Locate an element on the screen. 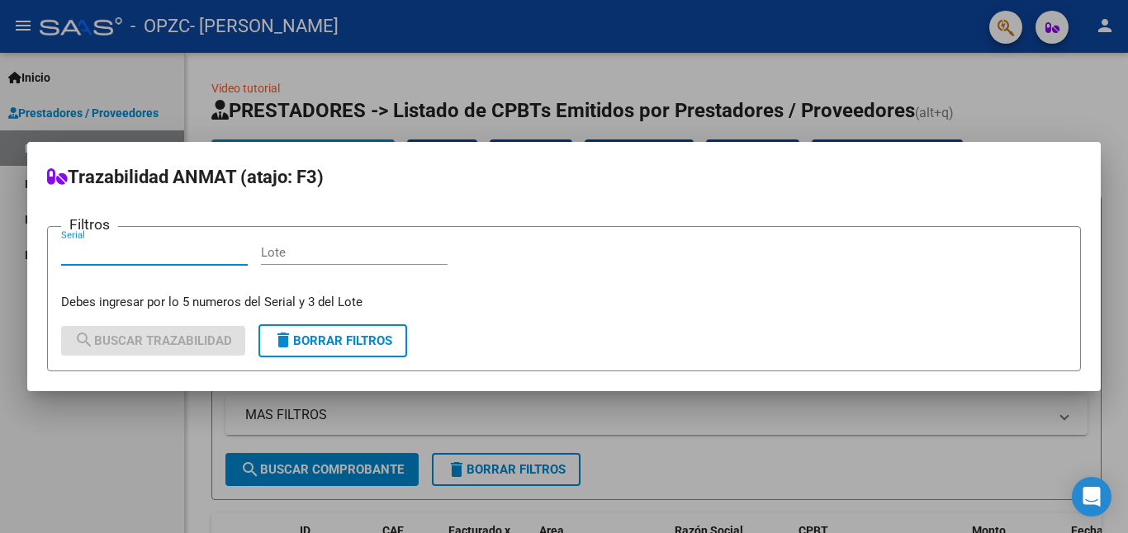 This screenshot has height=533, width=1128. span: Borrar Filtros is located at coordinates (333, 341).